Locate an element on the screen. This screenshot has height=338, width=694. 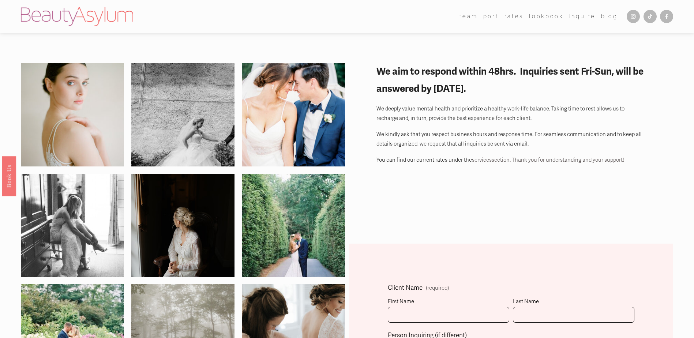
img: Beauty Asylum | Bridal Hair &amp; Makeup Charlotte &amp; Atlanta is located at coordinates (77, 16).